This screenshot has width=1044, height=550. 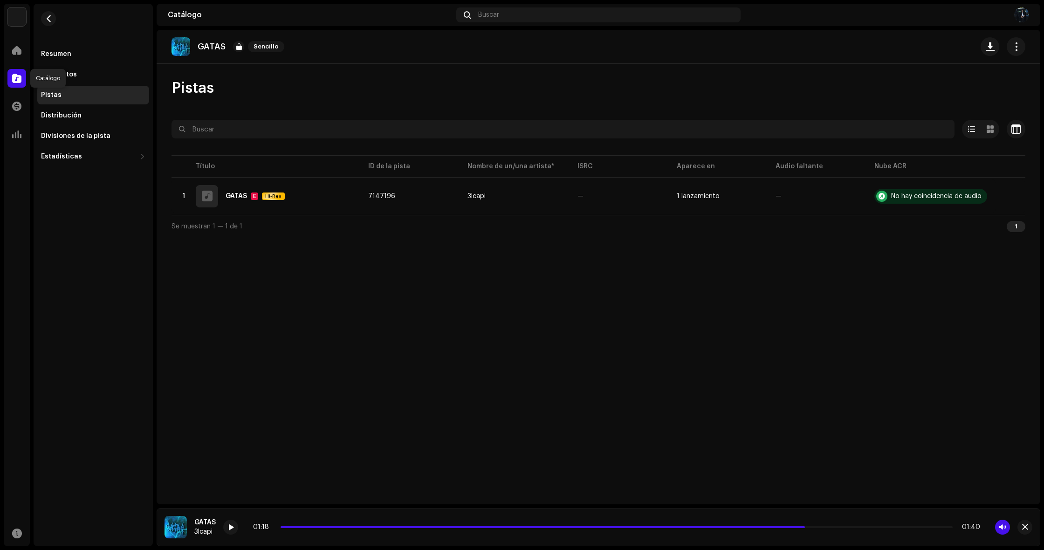 What do you see at coordinates (56, 54) in the screenshot?
I see `div: Resumen` at bounding box center [56, 54].